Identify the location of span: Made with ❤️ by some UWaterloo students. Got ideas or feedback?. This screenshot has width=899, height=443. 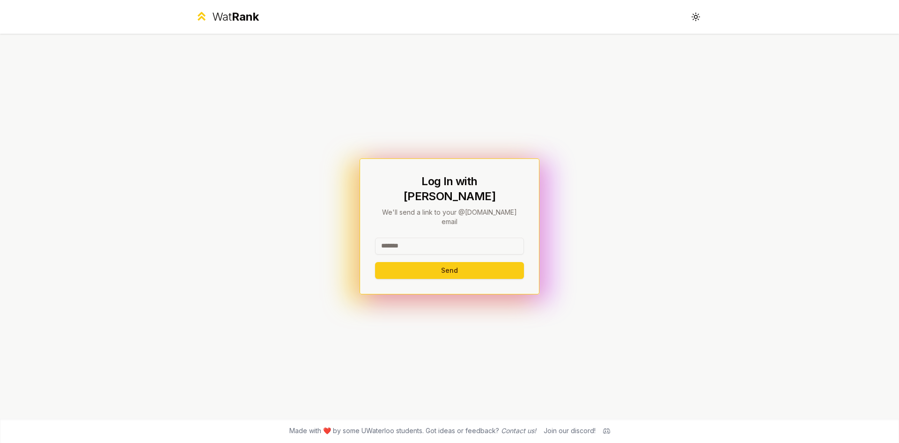
(413, 431).